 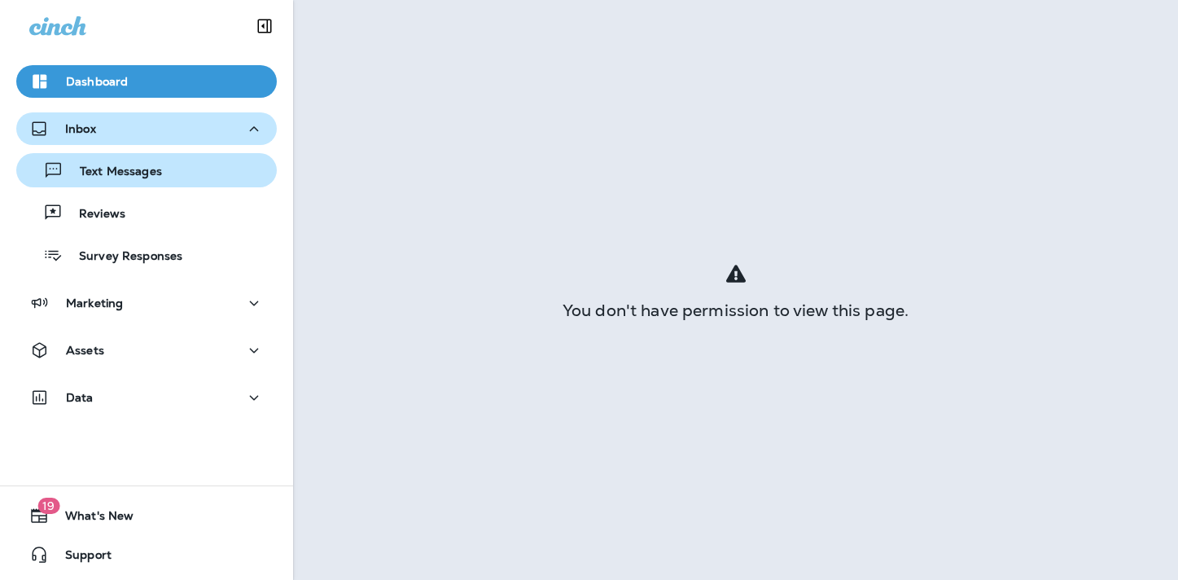 What do you see at coordinates (735, 310) in the screenshot?
I see `div: You don't have permission to view this page.` at bounding box center [735, 310].